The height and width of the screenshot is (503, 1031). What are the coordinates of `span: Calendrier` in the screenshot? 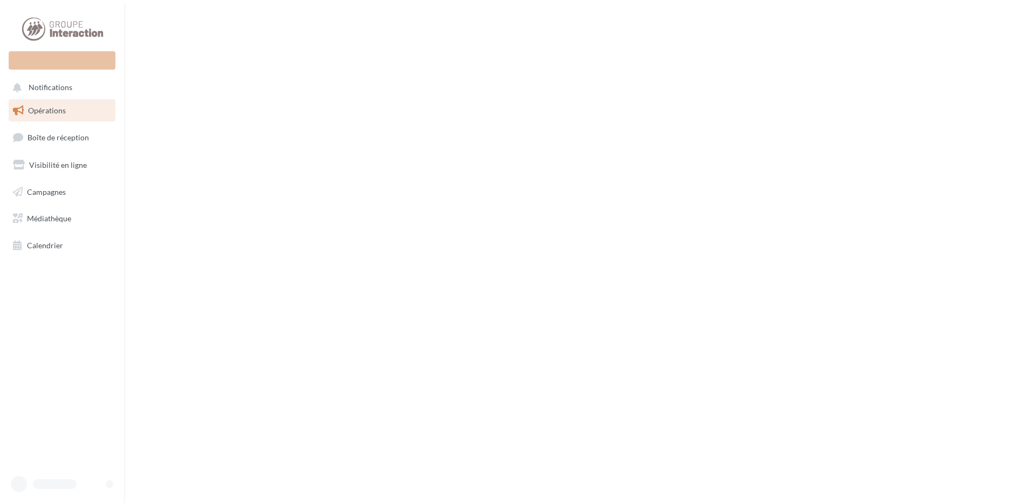 It's located at (45, 245).